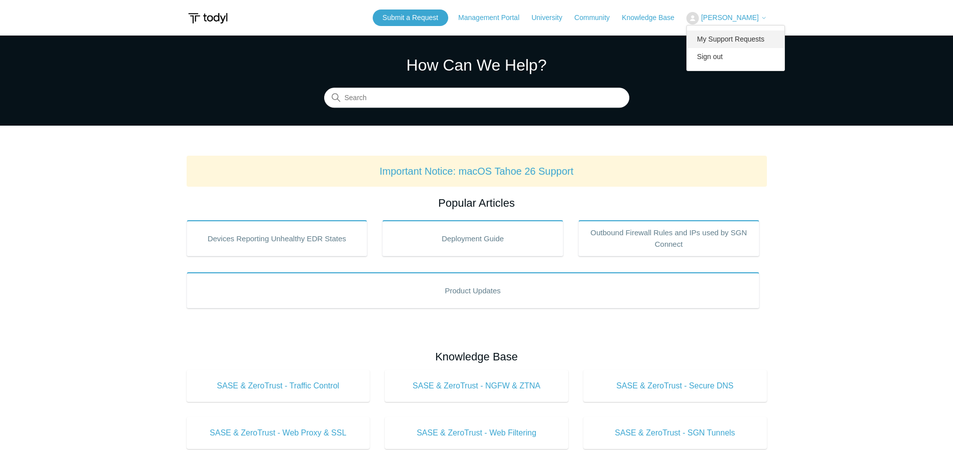 The width and height of the screenshot is (953, 456). What do you see at coordinates (675, 386) in the screenshot?
I see `a: SASE & ZeroTrust - Secure DNS` at bounding box center [675, 386].